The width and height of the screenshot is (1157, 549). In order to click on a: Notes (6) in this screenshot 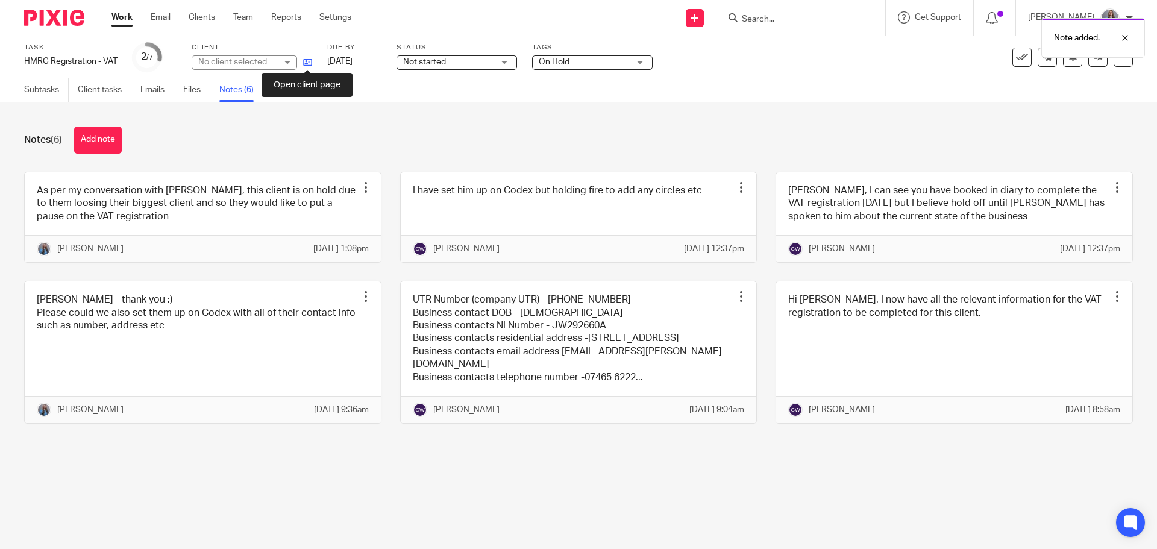, I will do `click(241, 90)`.